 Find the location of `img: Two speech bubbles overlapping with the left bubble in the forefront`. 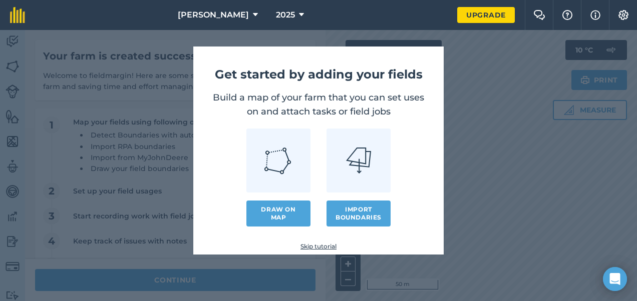

img: Two speech bubbles overlapping with the left bubble in the forefront is located at coordinates (539, 15).